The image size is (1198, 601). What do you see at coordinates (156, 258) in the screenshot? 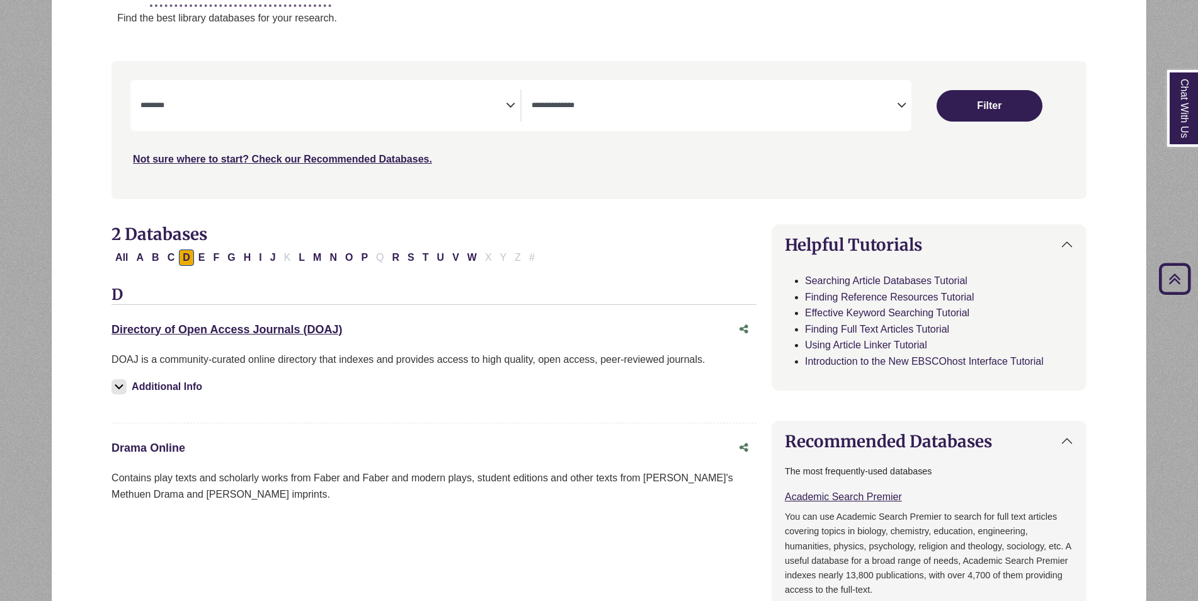
I see `button: Filter Results B` at bounding box center [156, 258].